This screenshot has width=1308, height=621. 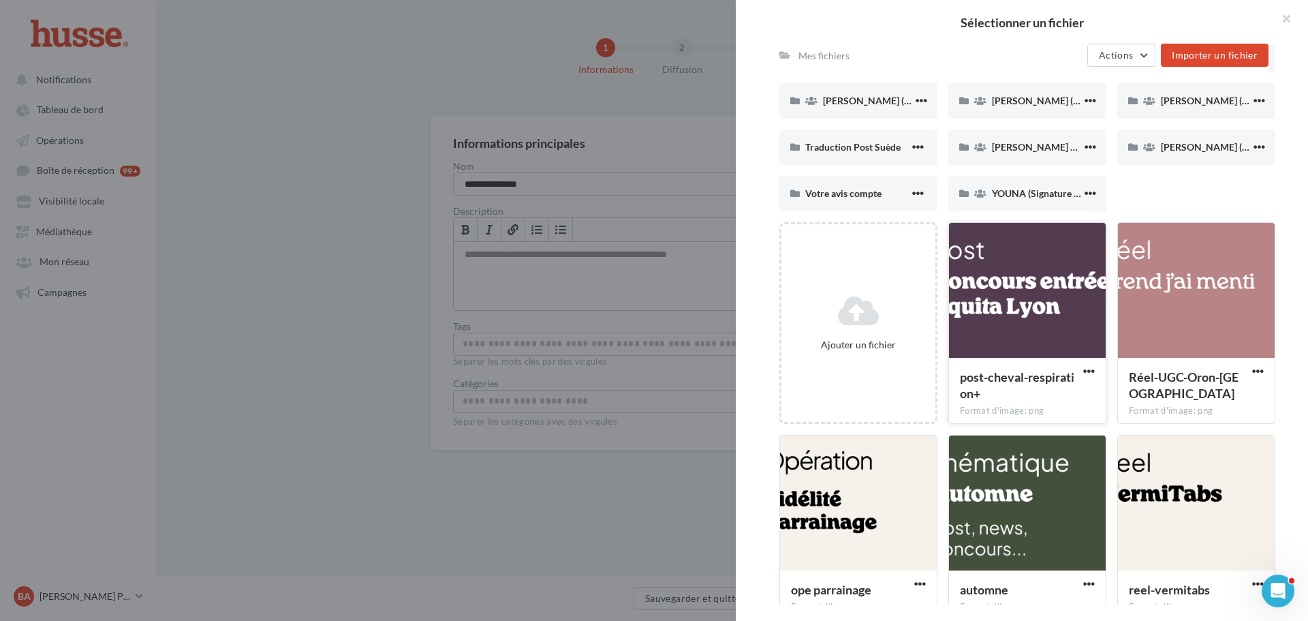 What do you see at coordinates (984, 589) in the screenshot?
I see `span: automne` at bounding box center [984, 589].